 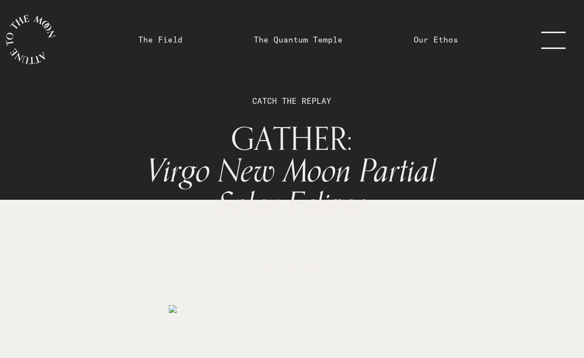 I want to click on h1: GATHER:, so click(x=292, y=171).